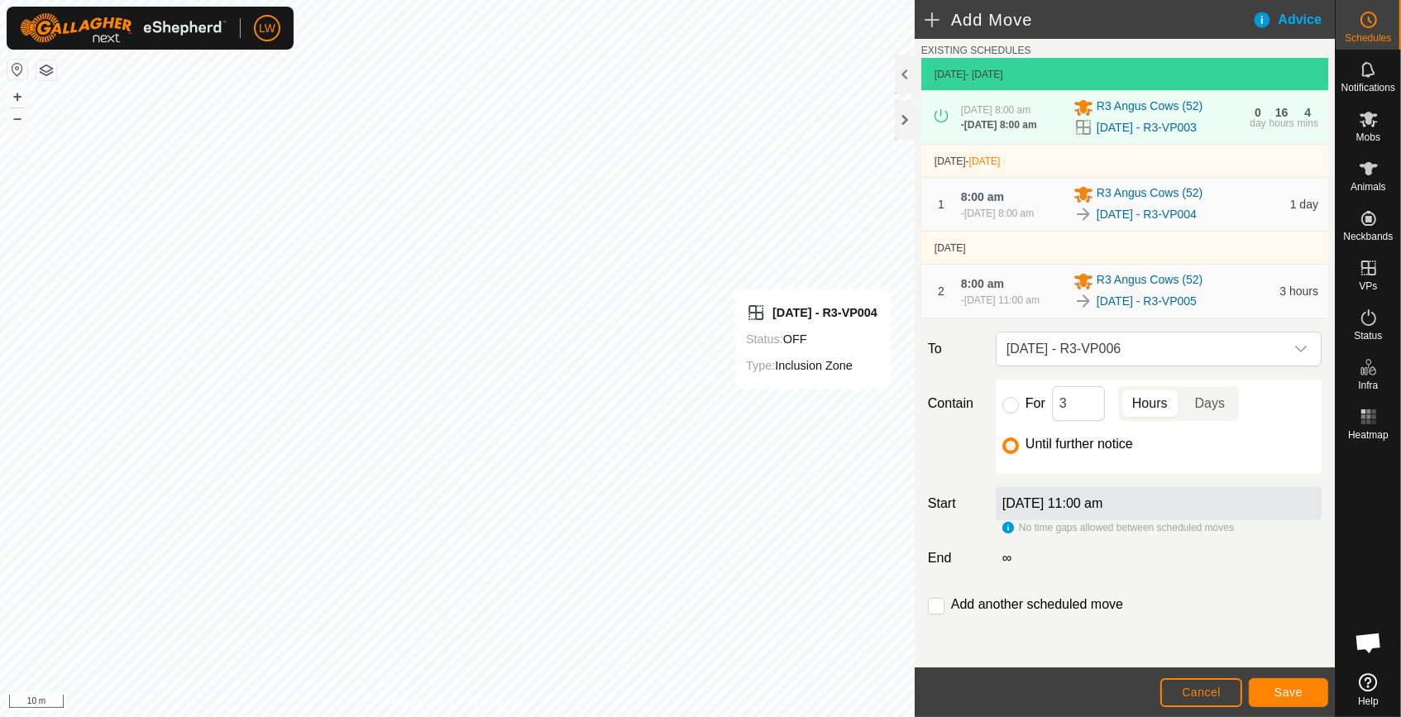 This screenshot has width=1401, height=717. What do you see at coordinates (1368, 336) in the screenshot?
I see `span: Status` at bounding box center [1368, 336].